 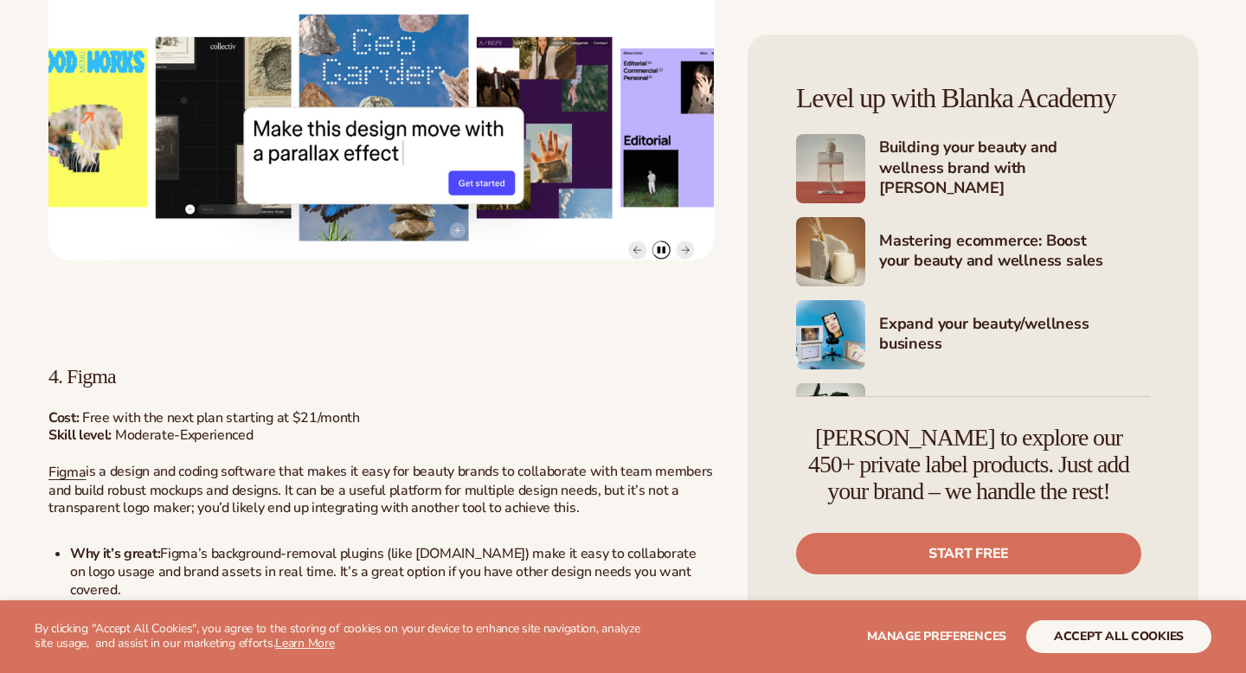 What do you see at coordinates (1119, 637) in the screenshot?
I see `button: accept all cookies` at bounding box center [1119, 637].